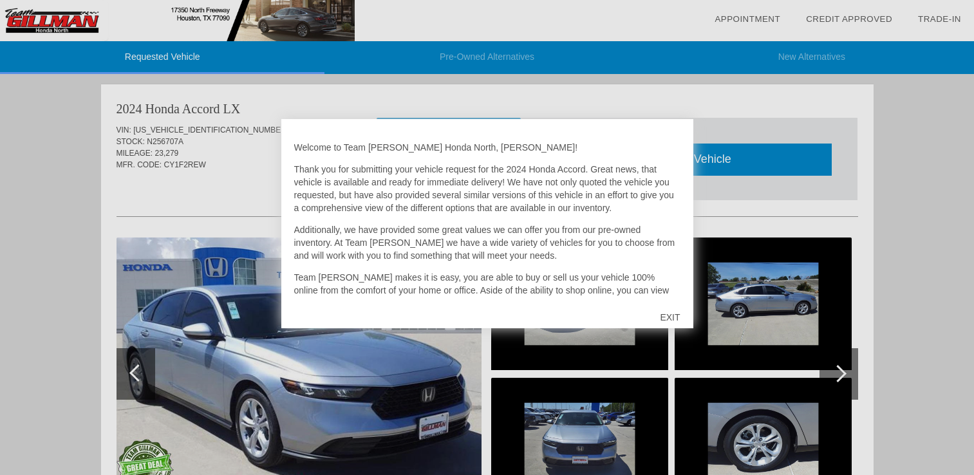 Image resolution: width=974 pixels, height=475 pixels. What do you see at coordinates (487, 243) in the screenshot?
I see `p: Additionally, we have provided some great values we can offer you from our pre-owned inventory. A...` at bounding box center [487, 243].